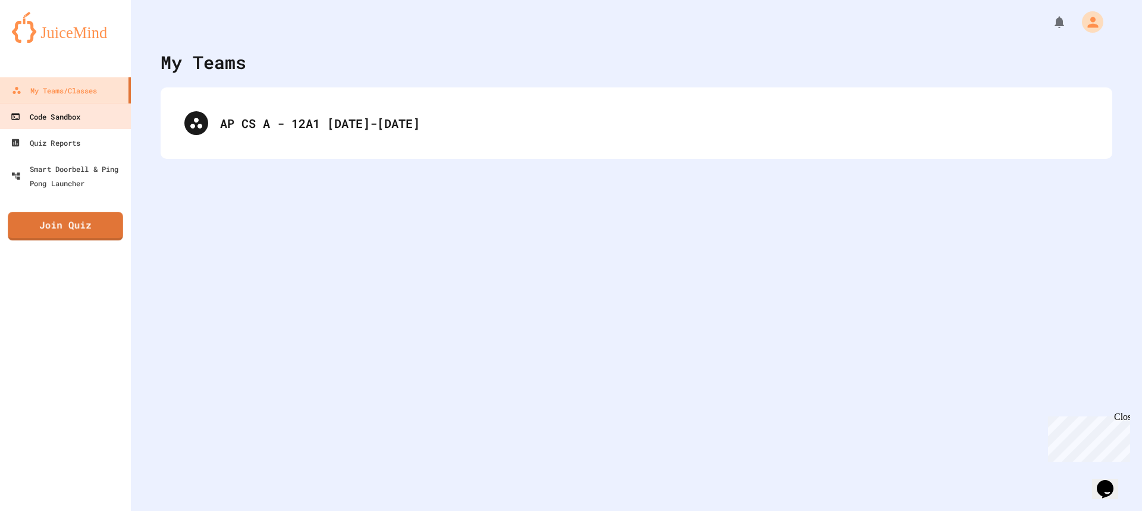 The image size is (1142, 511). What do you see at coordinates (46, 143) in the screenshot?
I see `div: Quiz Reports` at bounding box center [46, 143].